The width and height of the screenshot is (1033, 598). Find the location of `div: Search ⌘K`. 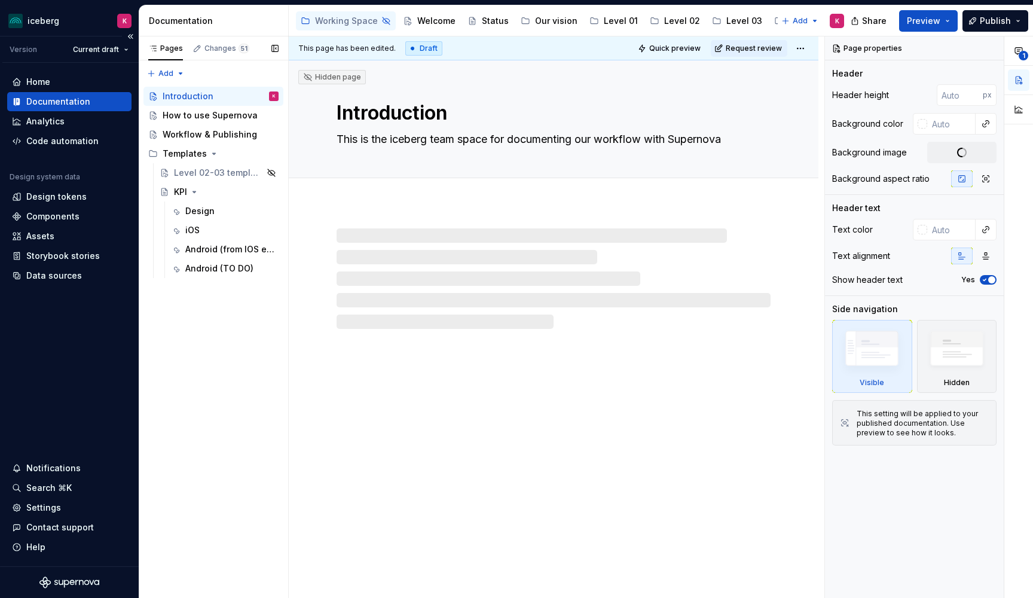

div: Search ⌘K is located at coordinates (49, 488).